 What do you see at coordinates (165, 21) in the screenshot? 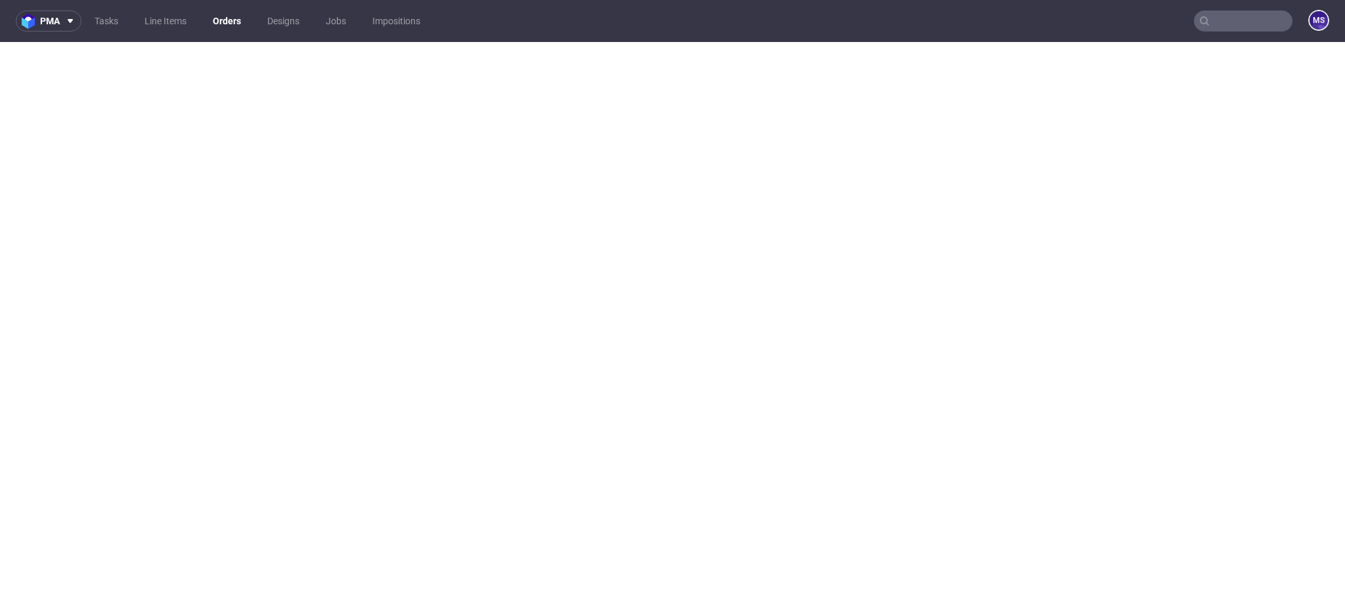
I see `a: Line Items` at bounding box center [165, 21].